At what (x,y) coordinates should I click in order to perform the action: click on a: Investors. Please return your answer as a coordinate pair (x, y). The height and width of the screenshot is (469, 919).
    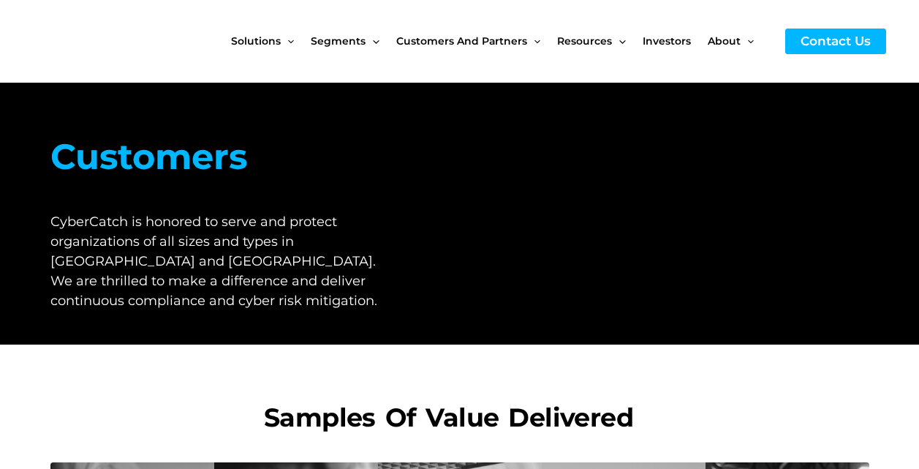
    Looking at the image, I should click on (675, 41).